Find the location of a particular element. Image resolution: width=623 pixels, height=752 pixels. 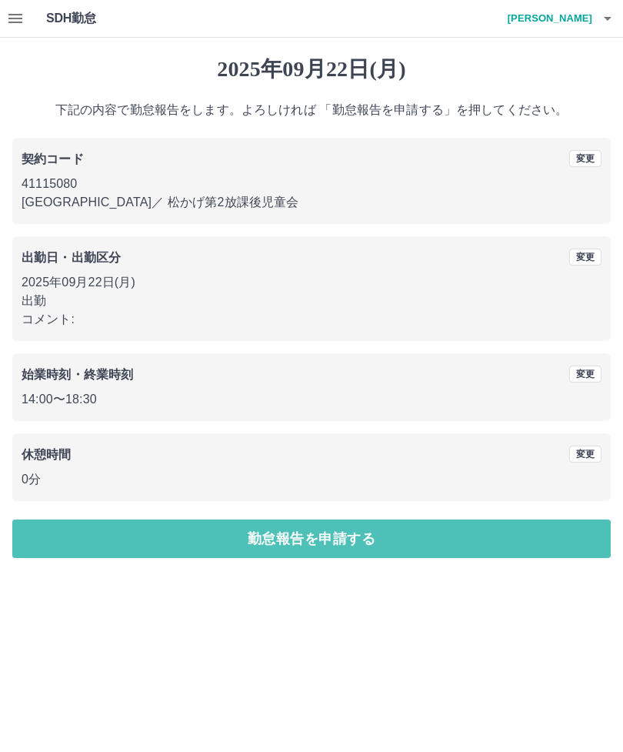

b: 出勤日・出勤区分 is located at coordinates (71, 257).